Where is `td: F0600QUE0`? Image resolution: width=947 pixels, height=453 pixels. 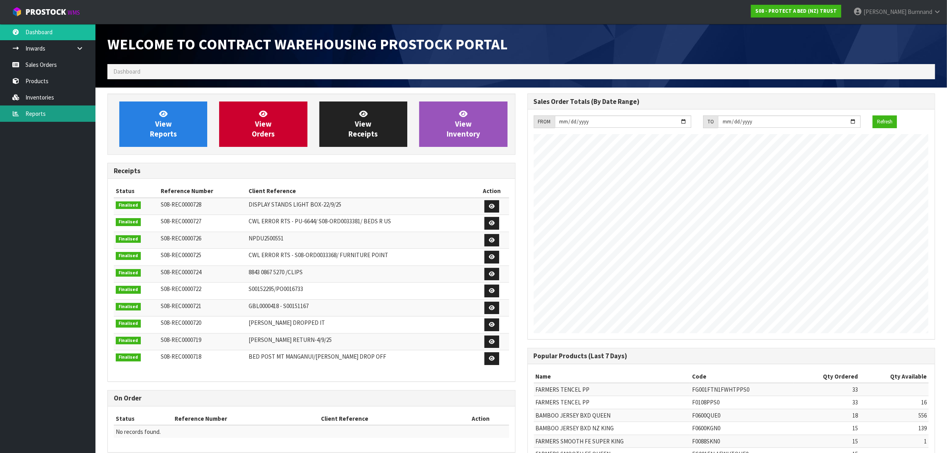 td: F0600QUE0 is located at coordinates (742, 415).